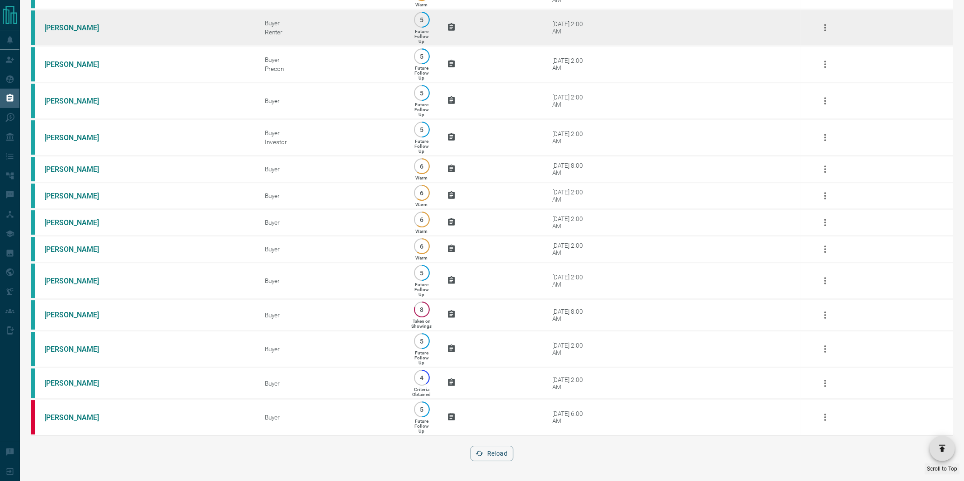 This screenshot has height=481, width=964. What do you see at coordinates (330, 32) in the screenshot?
I see `div: Renter` at bounding box center [330, 32].